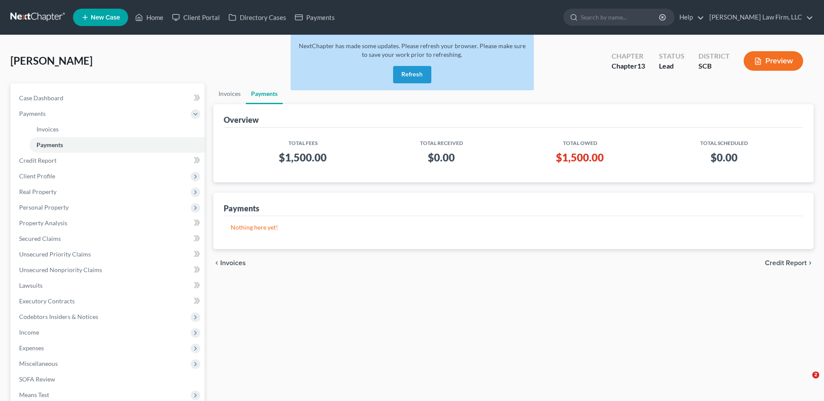 Image resolution: width=824 pixels, height=401 pixels. Describe the element at coordinates (108, 223) in the screenshot. I see `a: Property Analysis` at that location.